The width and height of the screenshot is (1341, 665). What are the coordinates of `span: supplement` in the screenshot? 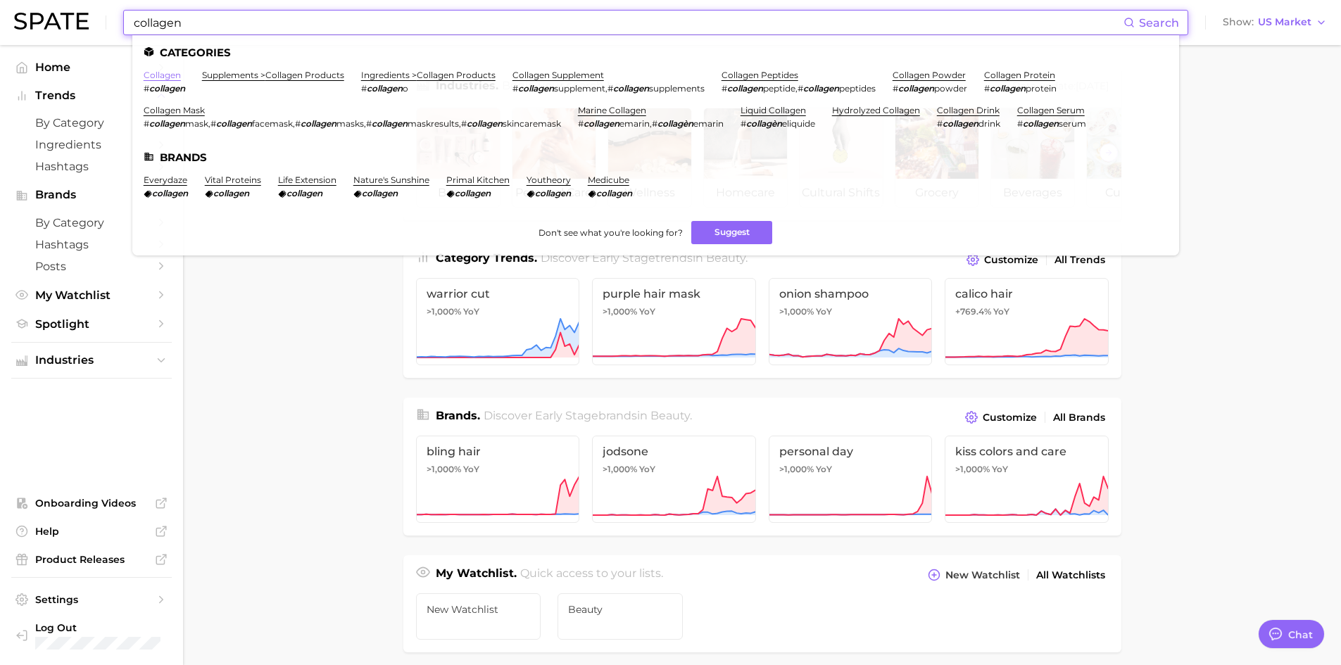 It's located at (579, 88).